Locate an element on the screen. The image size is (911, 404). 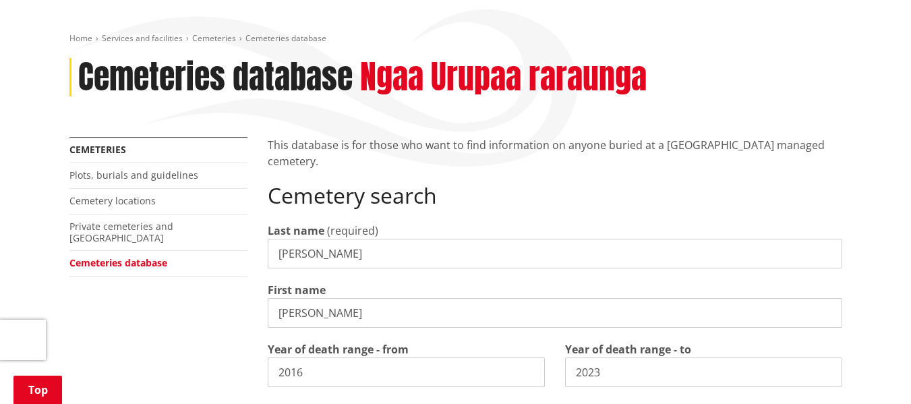
a: Top is located at coordinates (38, 390).